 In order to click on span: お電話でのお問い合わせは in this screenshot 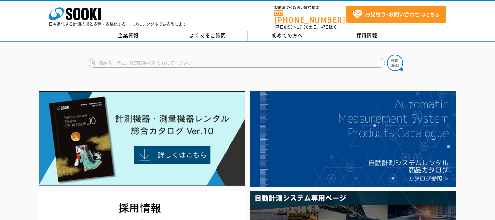, I will do `click(310, 7)`.